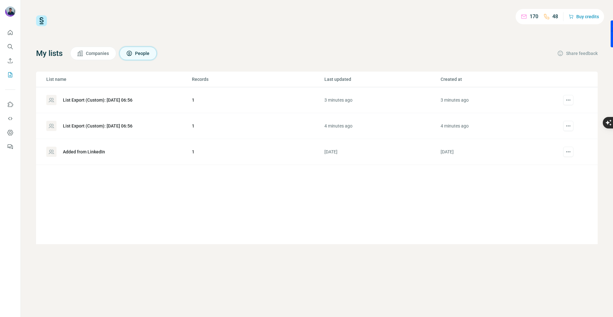 This screenshot has height=317, width=613. I want to click on div: Added from LinkedIn, so click(84, 152).